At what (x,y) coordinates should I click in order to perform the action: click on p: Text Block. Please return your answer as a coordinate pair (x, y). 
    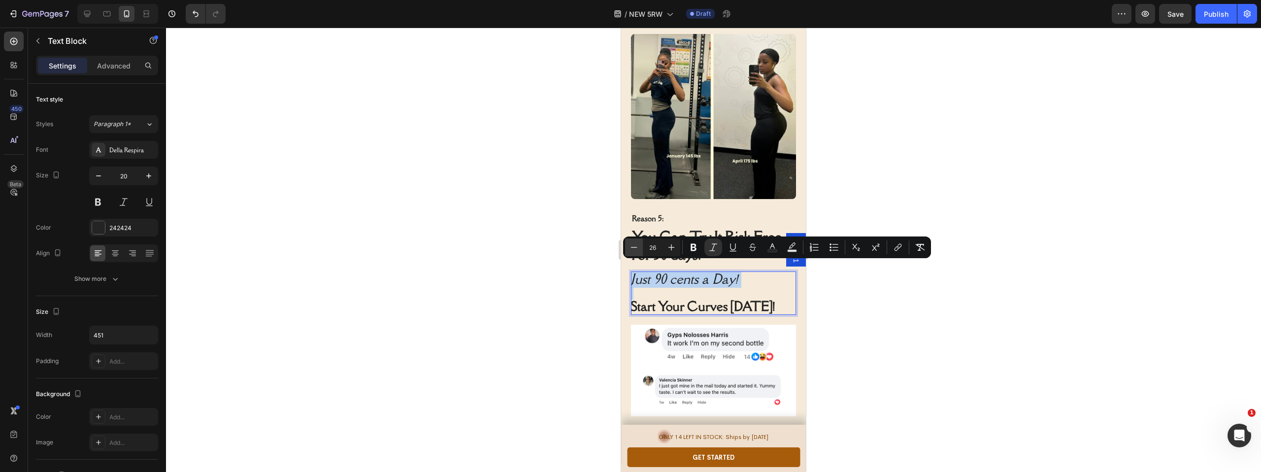
    Looking at the image, I should click on (90, 41).